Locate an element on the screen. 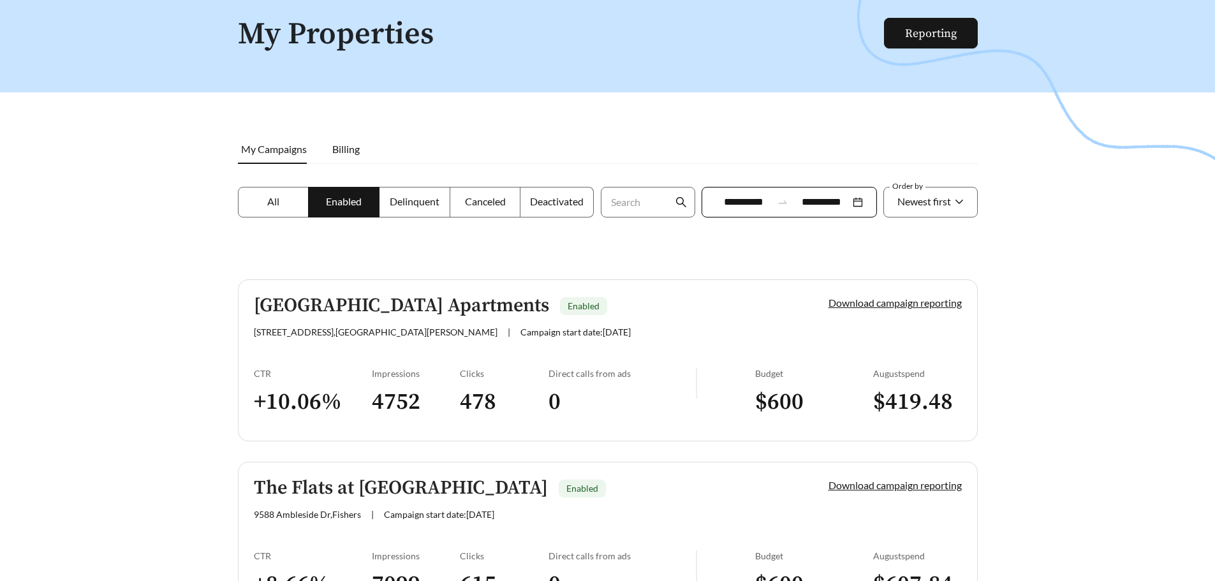  h3: 4752 is located at coordinates (416, 402).